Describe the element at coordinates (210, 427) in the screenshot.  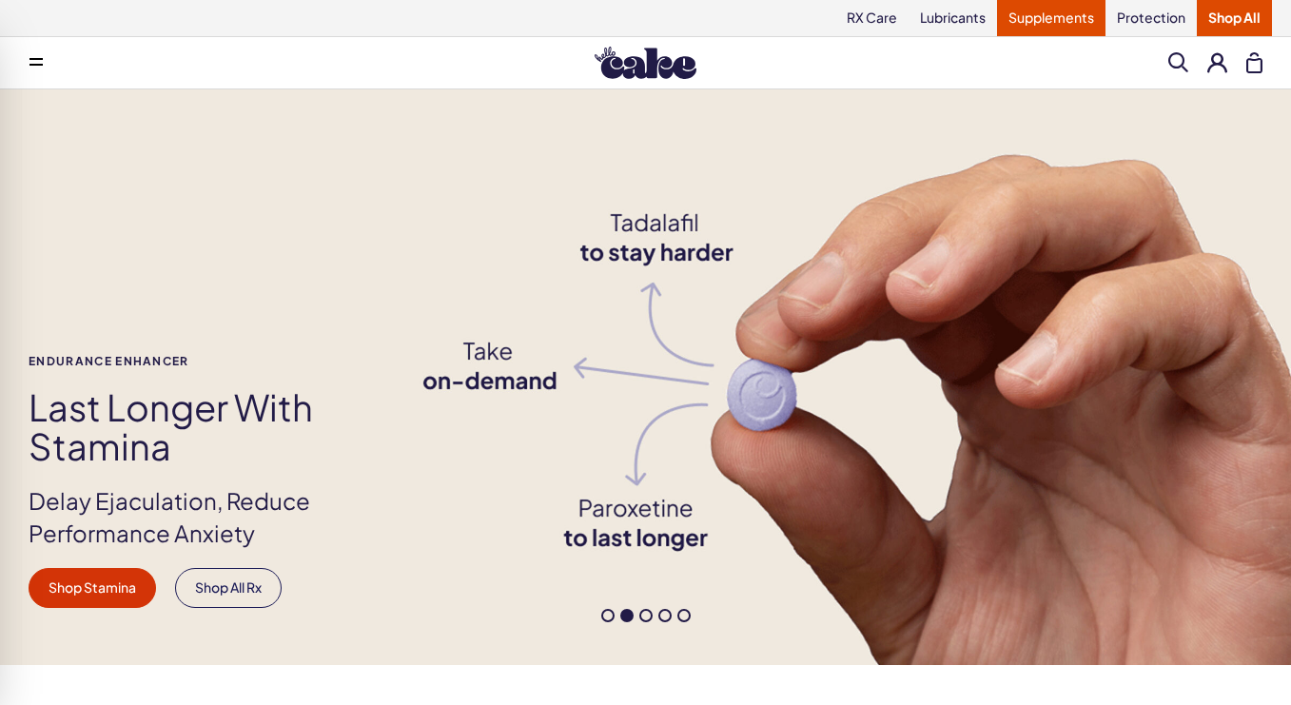
I see `h1: Last Longer with Stamina` at that location.